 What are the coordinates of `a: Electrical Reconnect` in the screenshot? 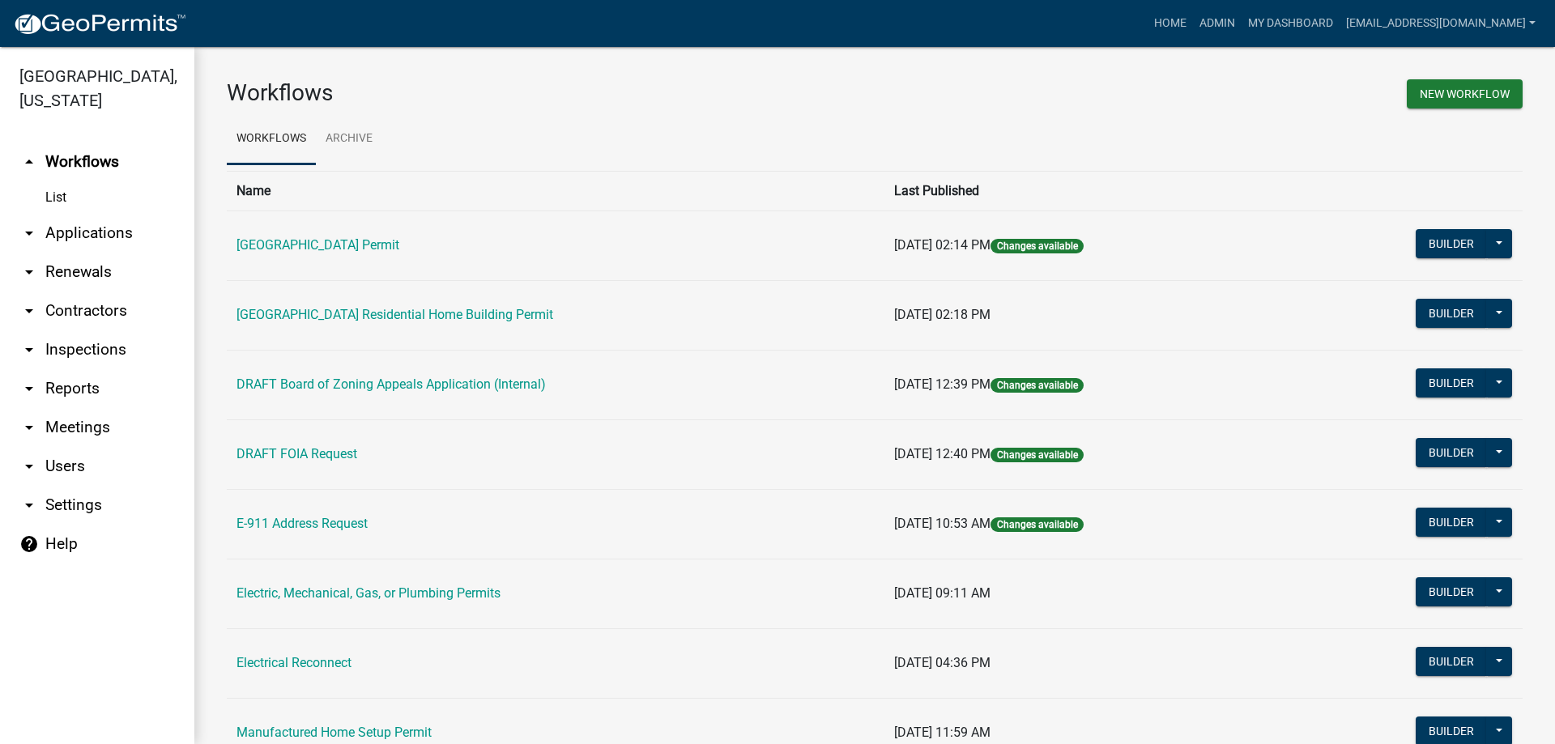 It's located at (294, 663).